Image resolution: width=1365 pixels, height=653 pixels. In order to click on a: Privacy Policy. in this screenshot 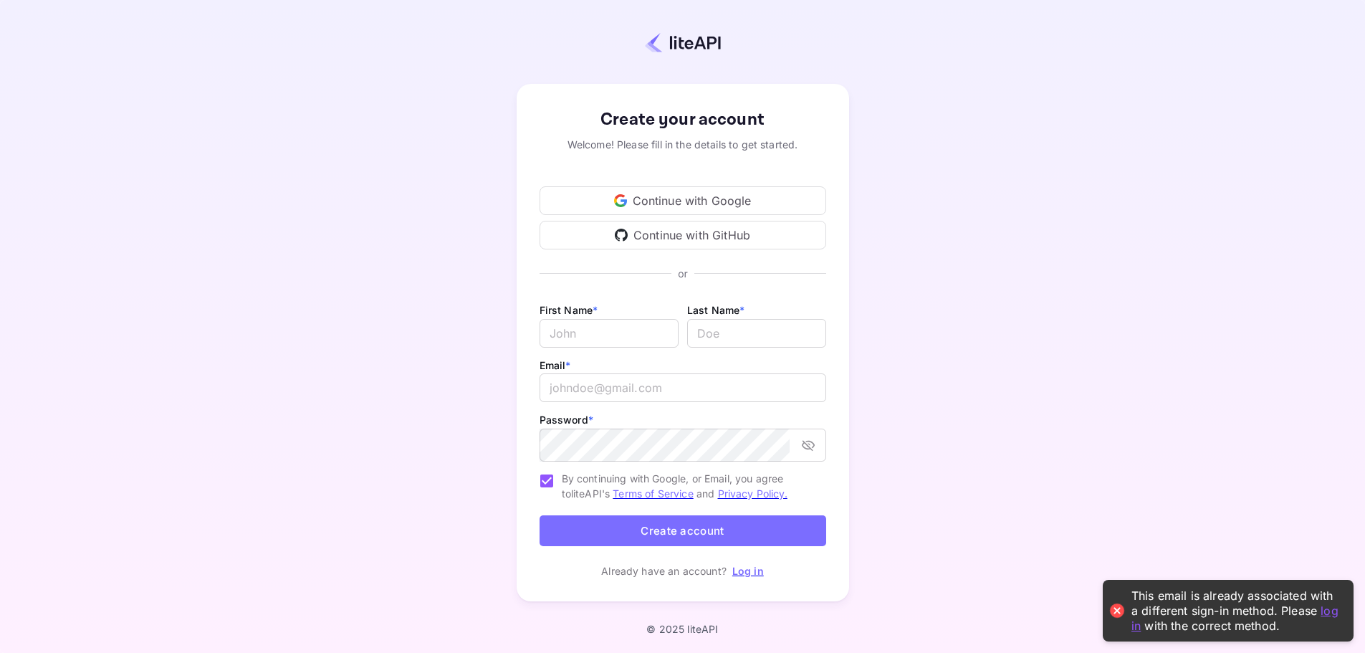, I will do `click(752, 493)`.